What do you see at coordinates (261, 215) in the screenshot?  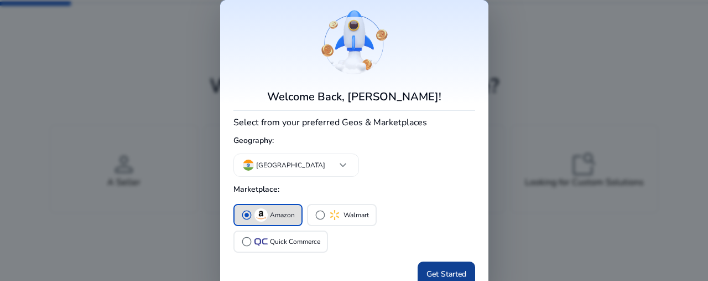 I see `img: amazon.svg` at bounding box center [261, 215].